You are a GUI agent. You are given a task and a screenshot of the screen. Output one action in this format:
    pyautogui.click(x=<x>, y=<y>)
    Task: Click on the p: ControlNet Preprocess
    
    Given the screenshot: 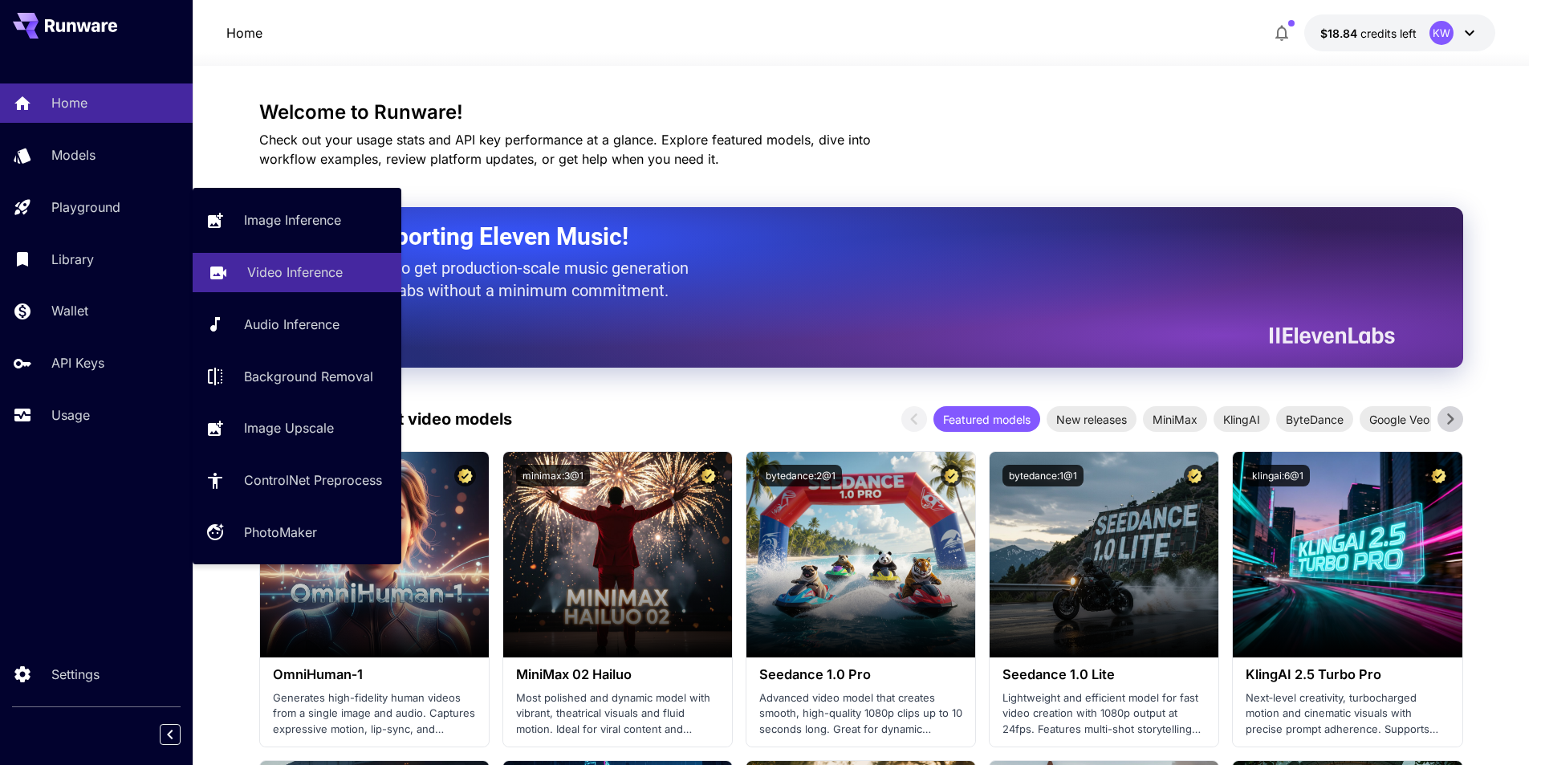 What is the action you would take?
    pyautogui.click(x=313, y=480)
    